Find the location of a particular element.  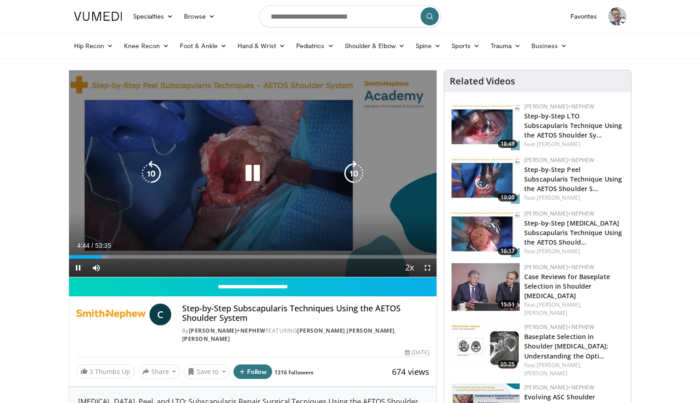

h4: Related Videos is located at coordinates (482, 81).